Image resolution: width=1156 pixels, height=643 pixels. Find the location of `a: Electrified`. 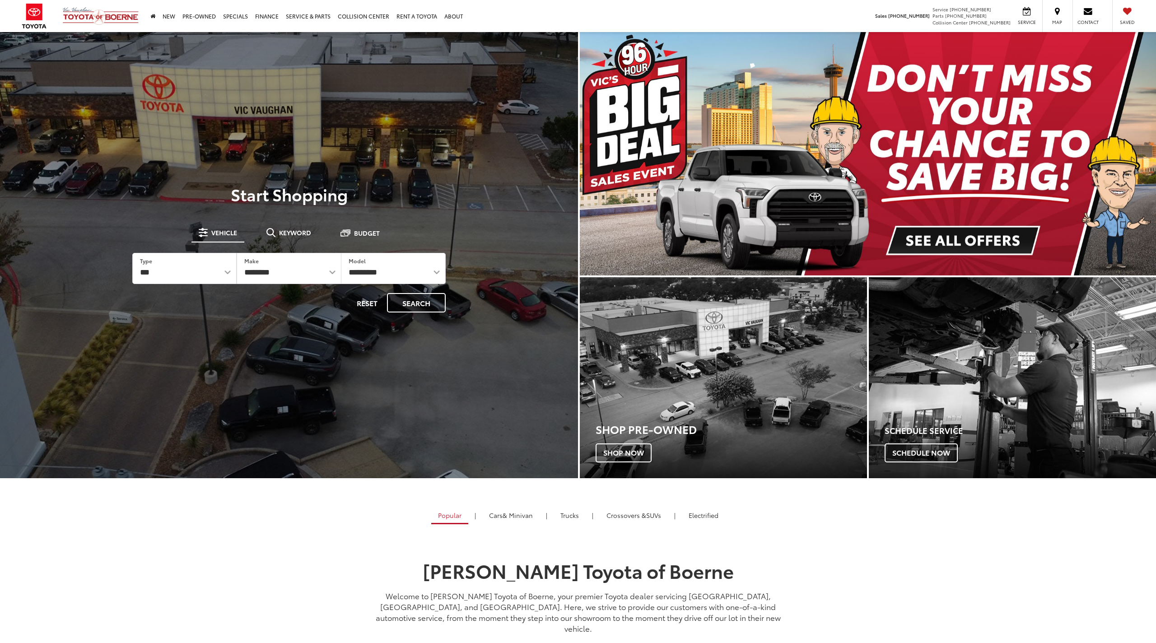

a: Electrified is located at coordinates (704, 515).